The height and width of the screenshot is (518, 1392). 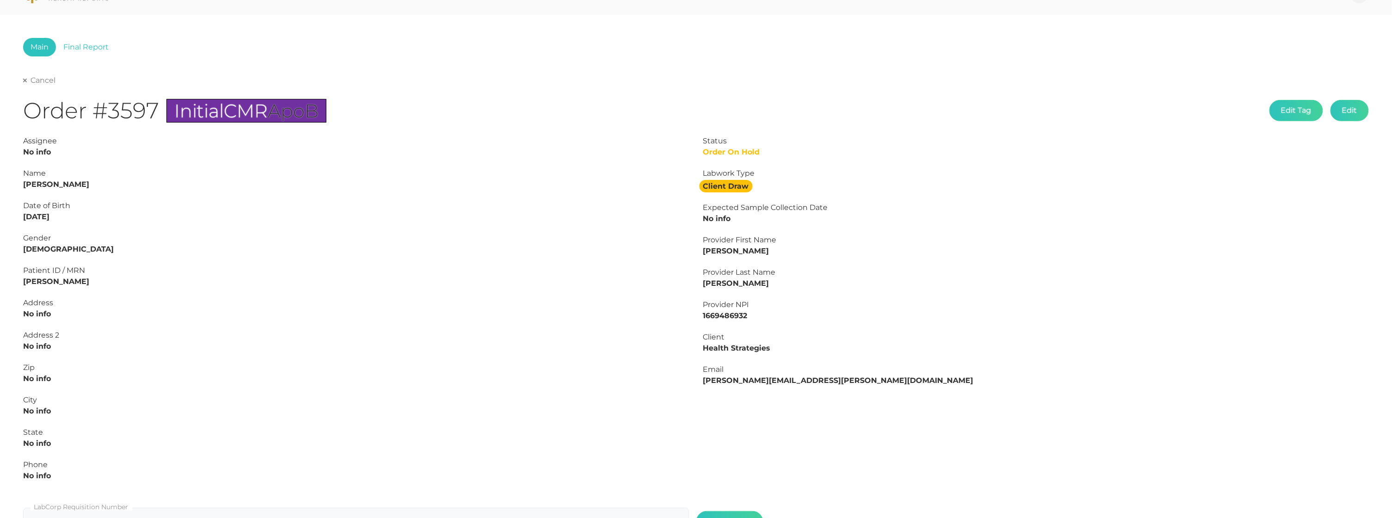 What do you see at coordinates (731, 152) in the screenshot?
I see `span: Order On Hold` at bounding box center [731, 152].